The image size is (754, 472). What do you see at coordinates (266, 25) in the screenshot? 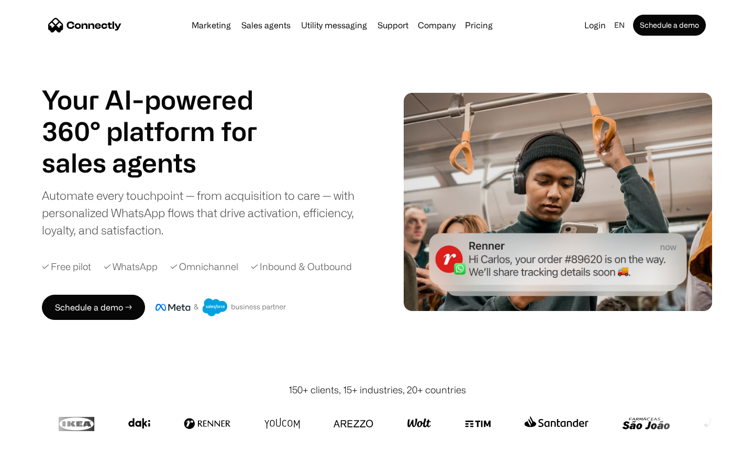
I see `a: Sales agents` at bounding box center [266, 25].